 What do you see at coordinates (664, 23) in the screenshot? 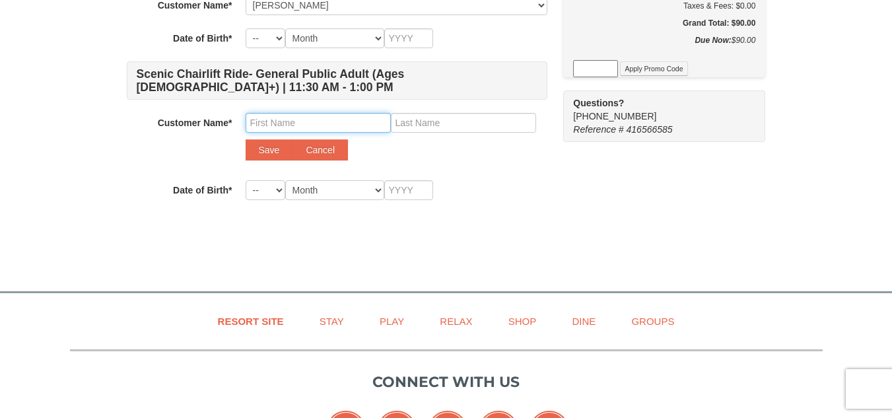
I see `h5: Grand Total: $90.00` at bounding box center [664, 23].